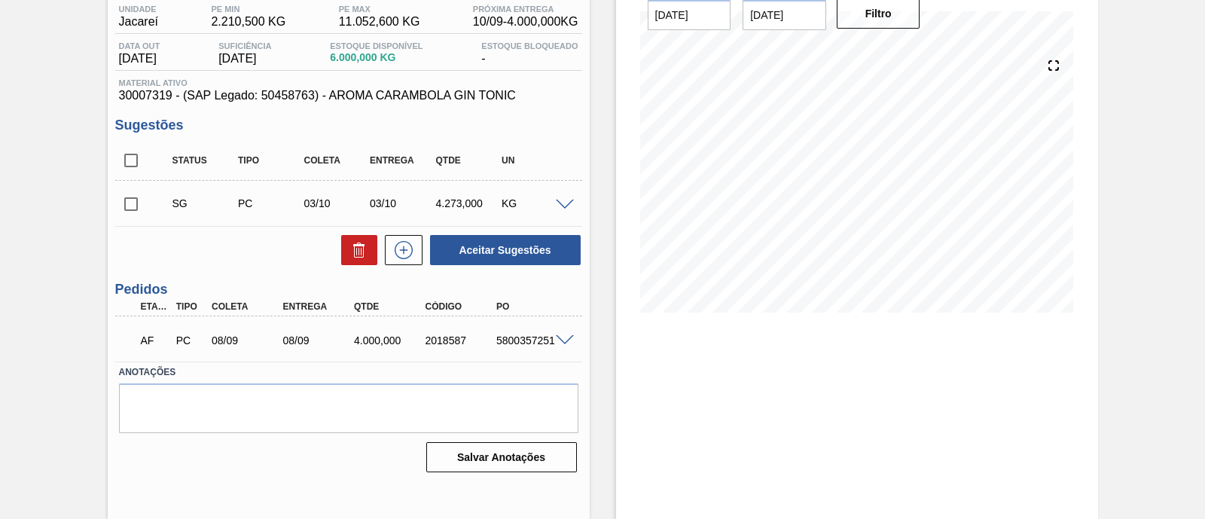 This screenshot has height=519, width=1205. What do you see at coordinates (139, 46) in the screenshot?
I see `span: Data out` at bounding box center [139, 46].